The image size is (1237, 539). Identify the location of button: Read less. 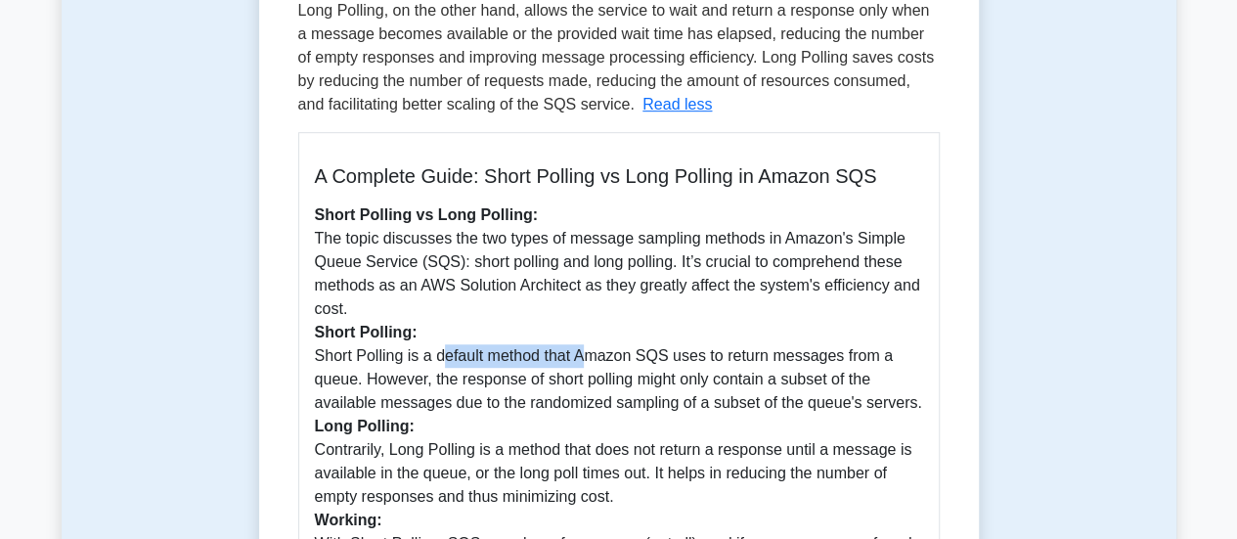
(677, 105).